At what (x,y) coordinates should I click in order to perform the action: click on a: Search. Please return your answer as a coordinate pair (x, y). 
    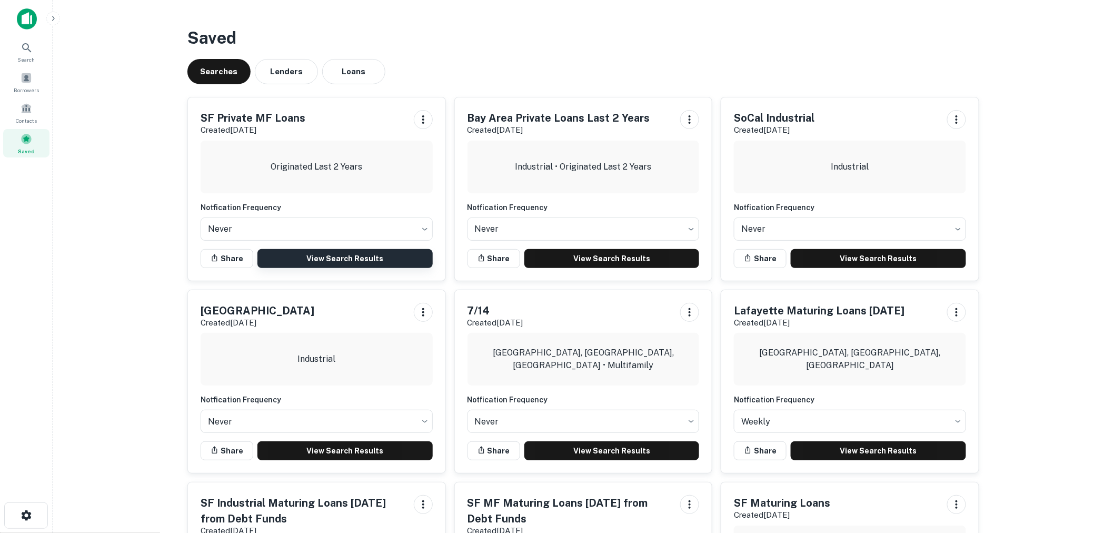
    Looking at the image, I should click on (26, 52).